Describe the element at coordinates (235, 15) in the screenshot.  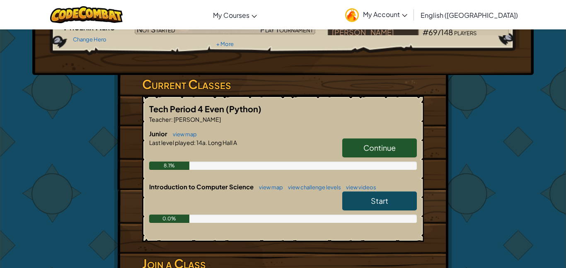
I see `a: My Courses` at that location.